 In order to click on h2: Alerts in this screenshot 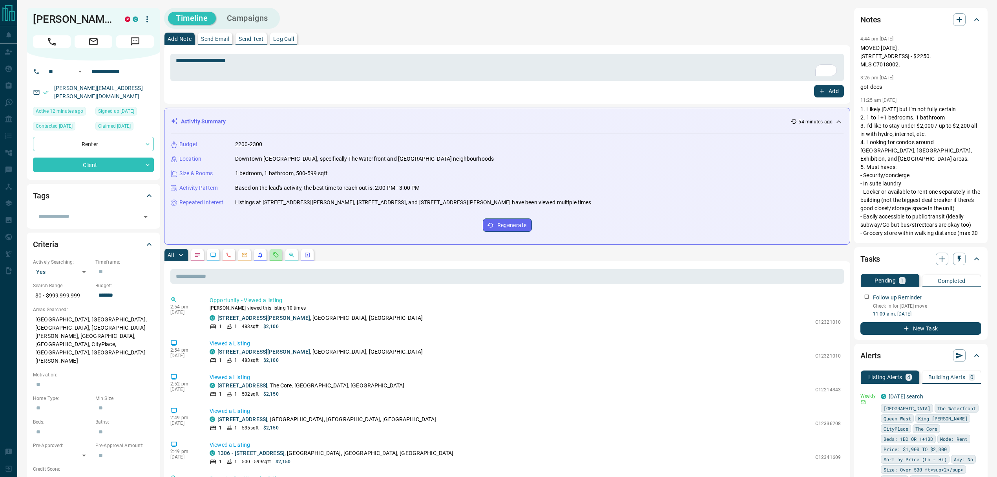, I will do `click(871, 355)`.